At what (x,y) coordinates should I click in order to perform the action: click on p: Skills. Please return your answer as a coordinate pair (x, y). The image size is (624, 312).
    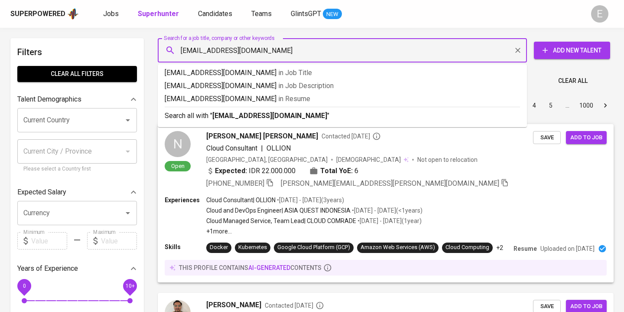
    Looking at the image, I should click on (185, 247).